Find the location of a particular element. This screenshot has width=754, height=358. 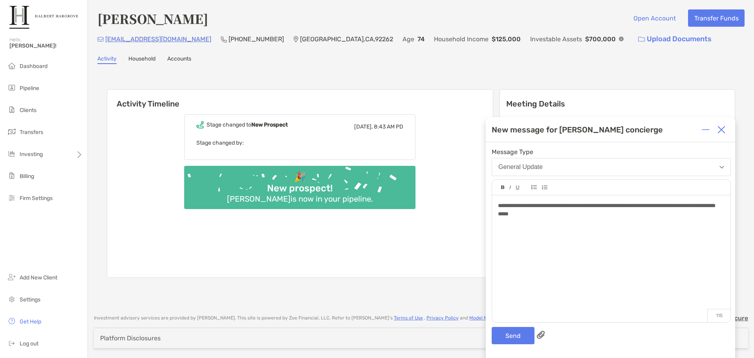

a: Household is located at coordinates (142, 60).